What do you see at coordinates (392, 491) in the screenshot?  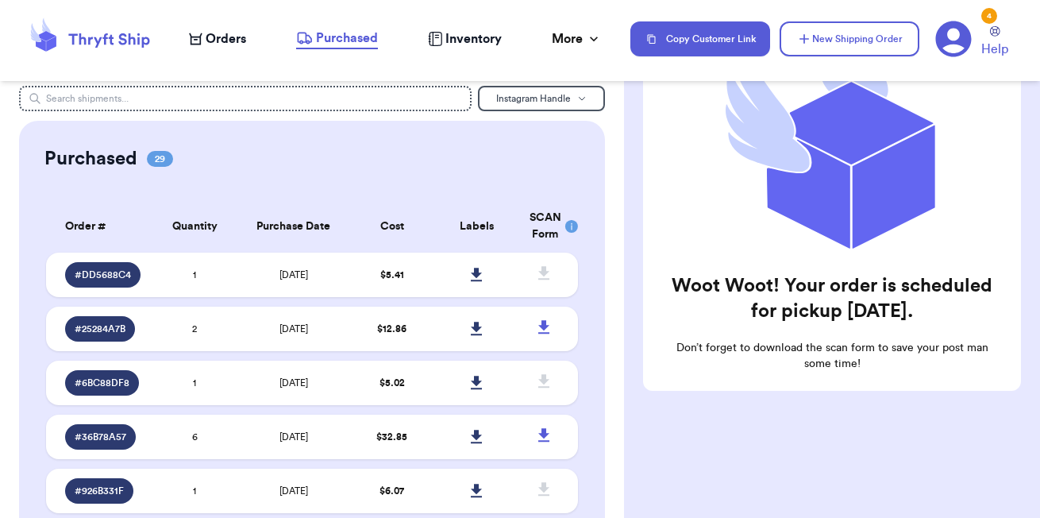 I see `span: $ 6.07` at bounding box center [392, 491].